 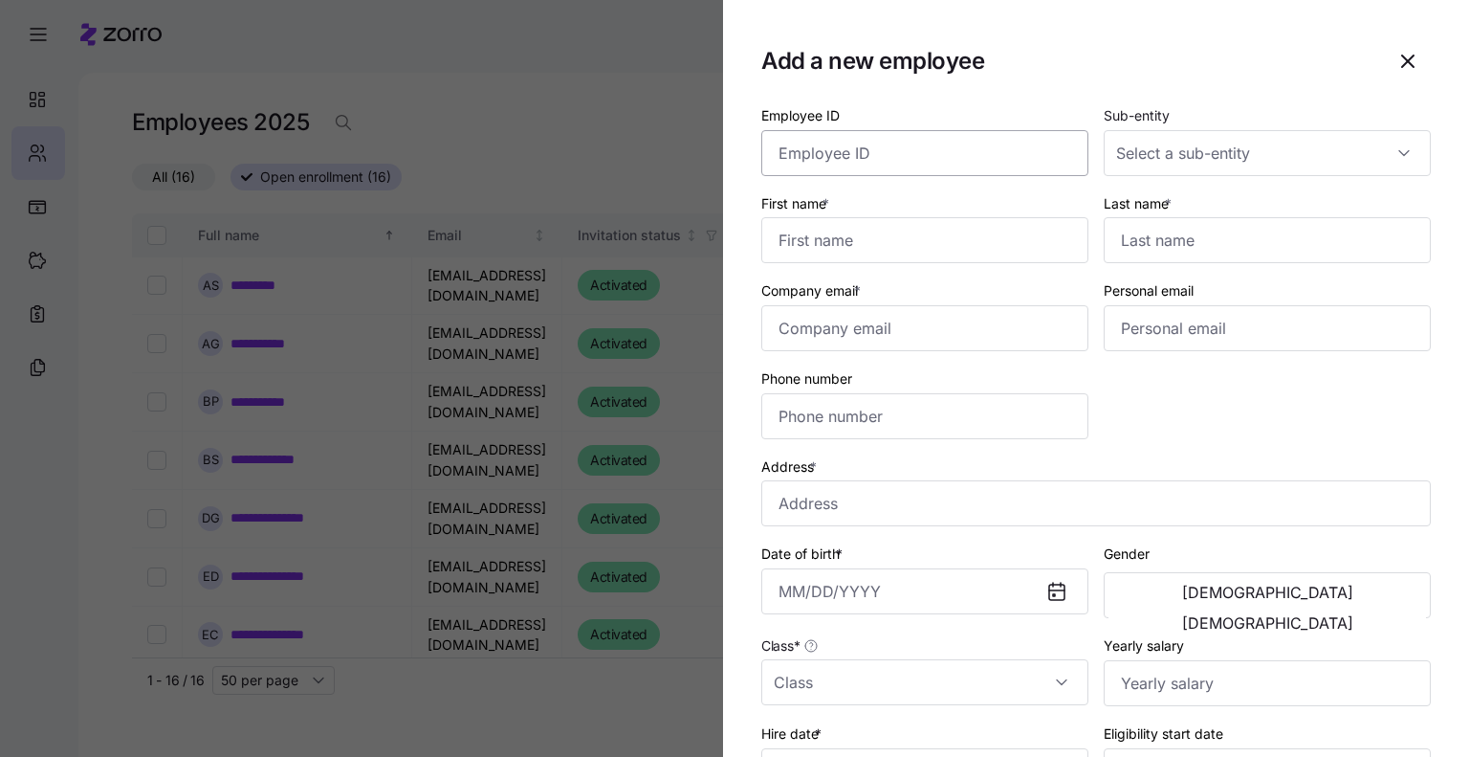 I want to click on label: Gender, so click(x=1127, y=554).